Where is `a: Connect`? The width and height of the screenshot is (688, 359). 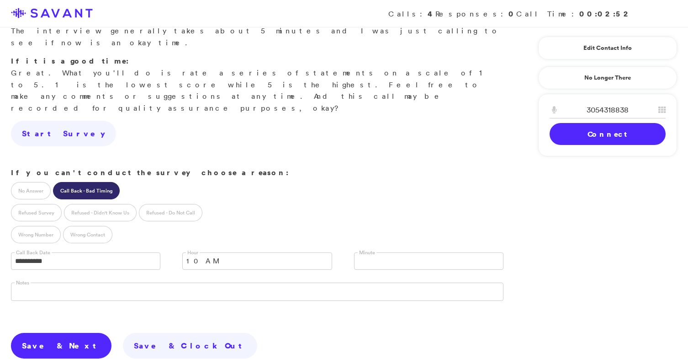
a: Connect is located at coordinates (608, 134).